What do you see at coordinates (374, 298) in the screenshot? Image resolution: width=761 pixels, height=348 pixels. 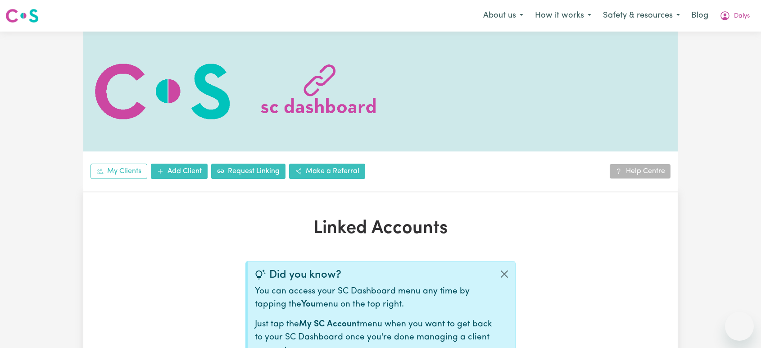 I see `p: You can access your SC Dashboard menu any time by tapping the menu on the top right.` at bounding box center [374, 298].